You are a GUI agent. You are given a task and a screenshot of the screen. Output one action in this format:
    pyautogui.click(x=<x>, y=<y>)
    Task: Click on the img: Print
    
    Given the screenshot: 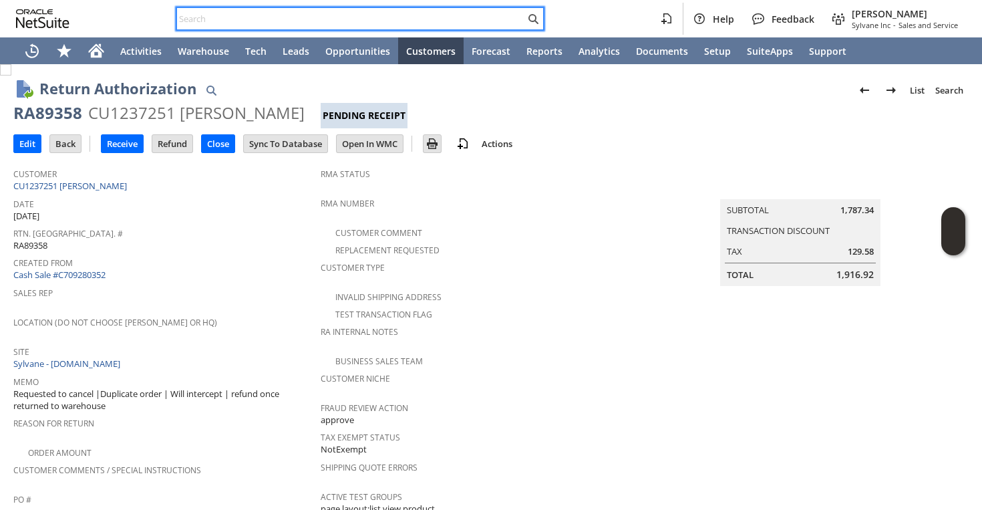 What is the action you would take?
    pyautogui.click(x=432, y=144)
    